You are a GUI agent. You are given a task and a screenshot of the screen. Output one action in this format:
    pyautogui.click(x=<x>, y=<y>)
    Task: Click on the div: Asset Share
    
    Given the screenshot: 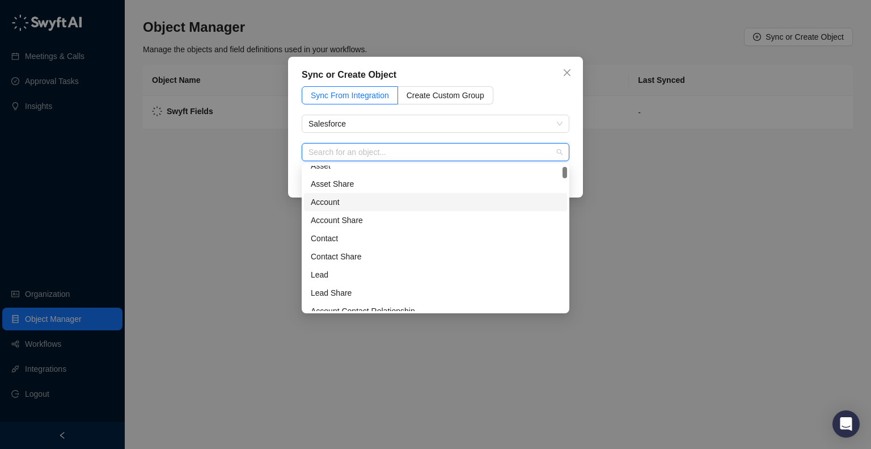 What is the action you would take?
    pyautogui.click(x=436, y=184)
    